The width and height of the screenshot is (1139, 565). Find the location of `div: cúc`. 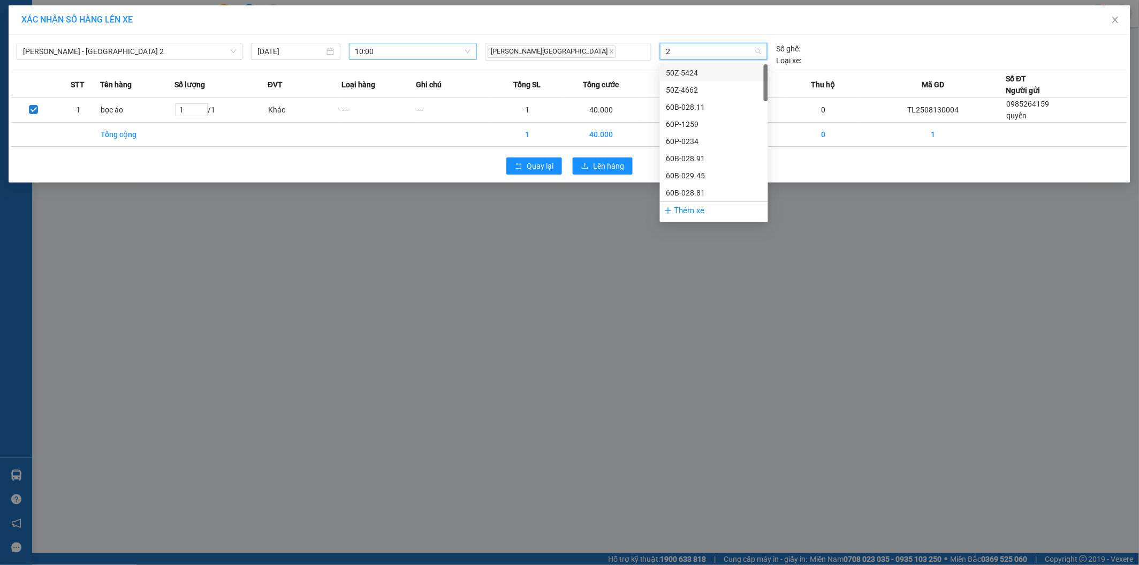

div: cúc is located at coordinates (118, 41).